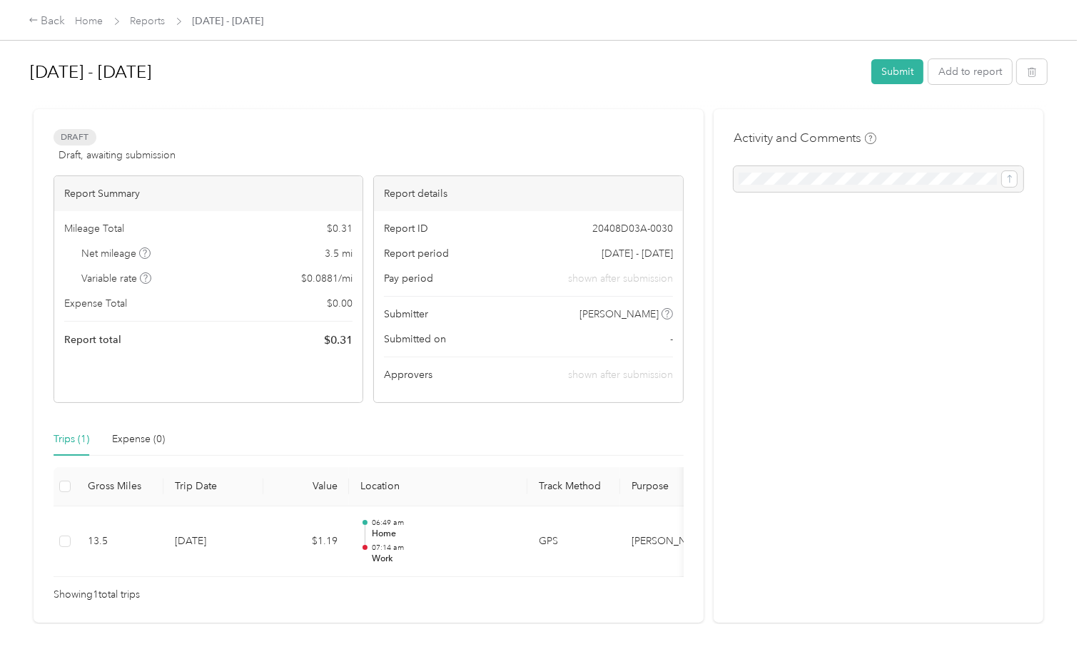 The image size is (1084, 649). I want to click on span: Pay period, so click(408, 278).